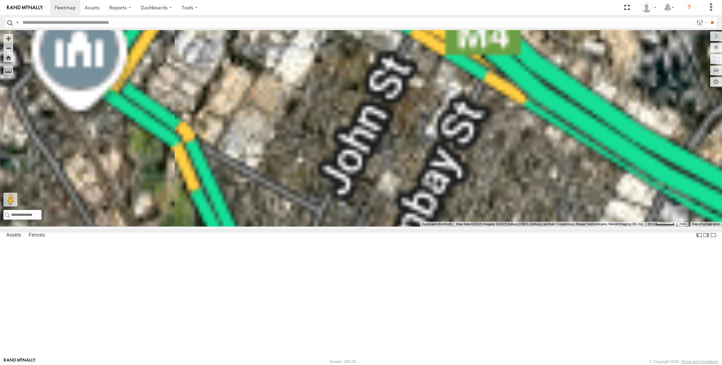 Image resolution: width=722 pixels, height=365 pixels. I want to click on button: Keyboard shortcuts, so click(437, 224).